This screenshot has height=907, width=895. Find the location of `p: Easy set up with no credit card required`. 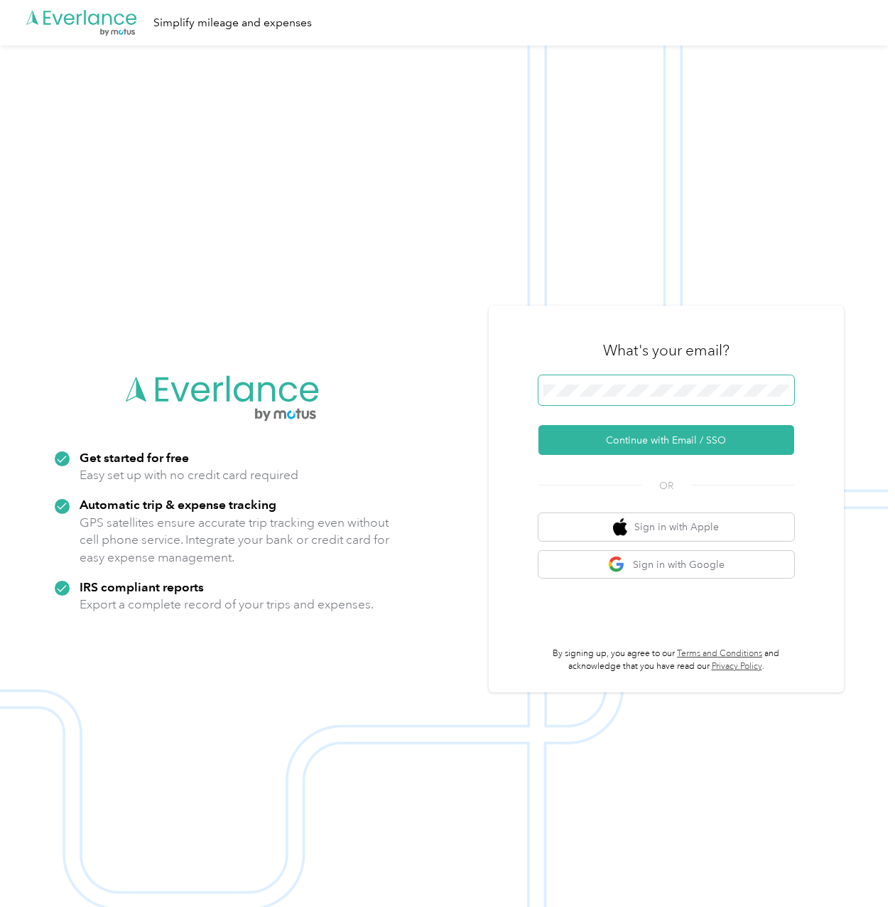

p: Easy set up with no credit card required is located at coordinates (189, 475).